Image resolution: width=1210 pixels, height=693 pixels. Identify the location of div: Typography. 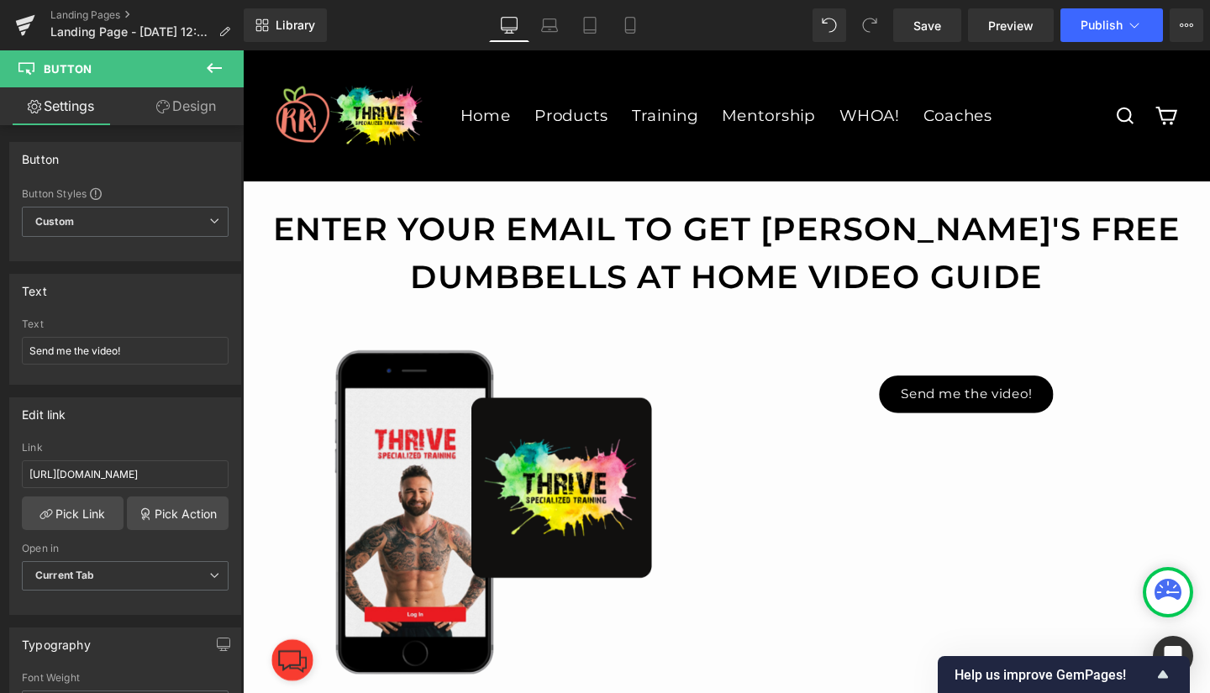
(56, 641).